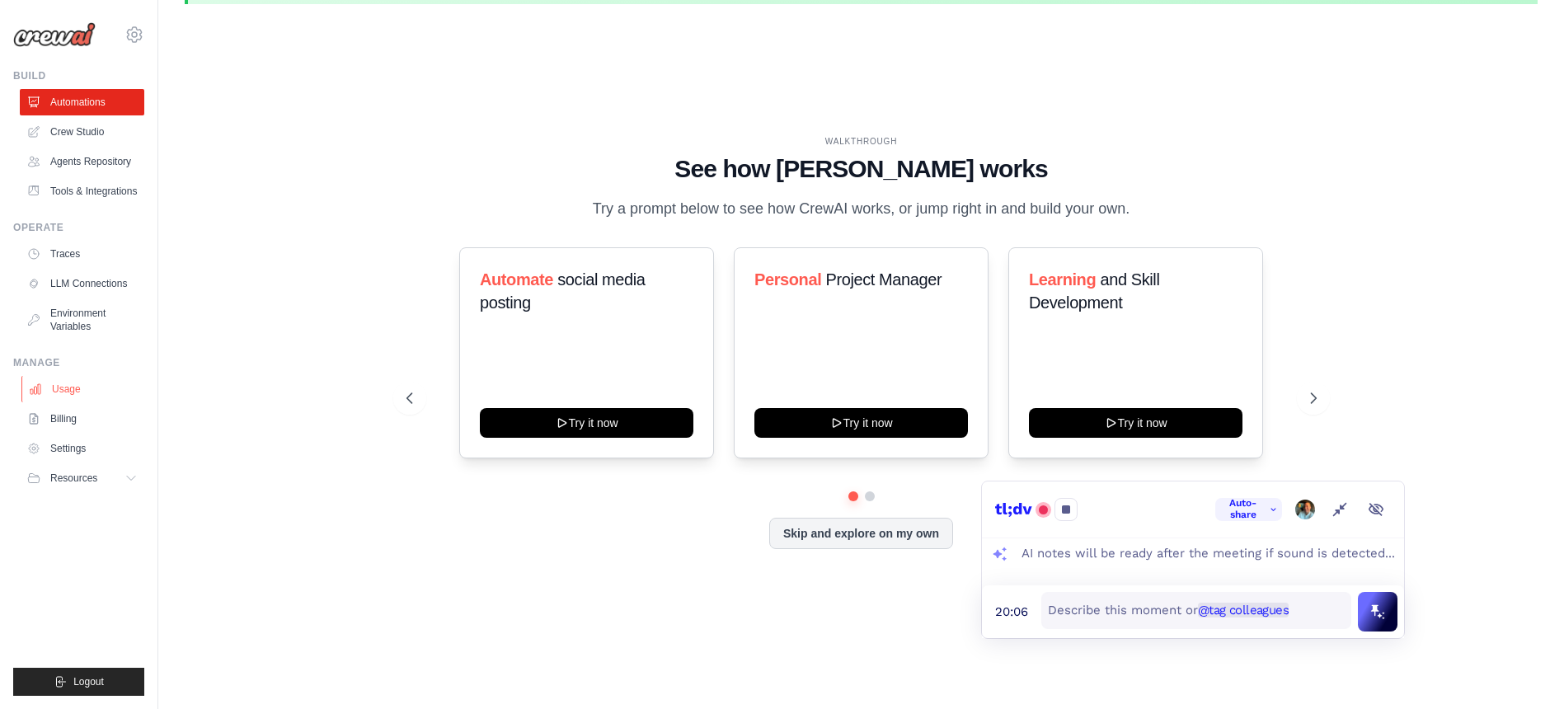  Describe the element at coordinates (862, 209) in the screenshot. I see `p: Try a prompt below to see how CrewAI works, or jump right in and build your own.` at that location.